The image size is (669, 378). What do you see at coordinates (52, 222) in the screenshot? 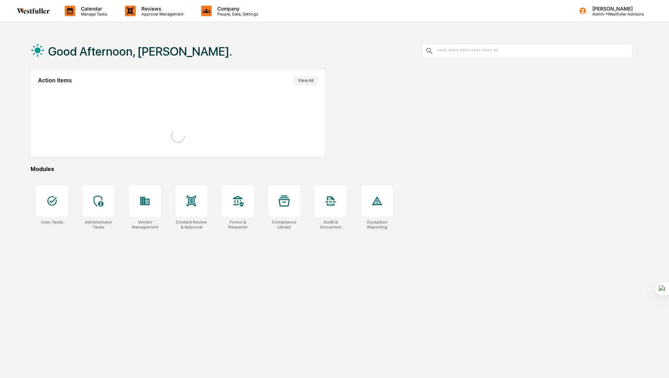
I see `div: User Tasks` at bounding box center [52, 222].